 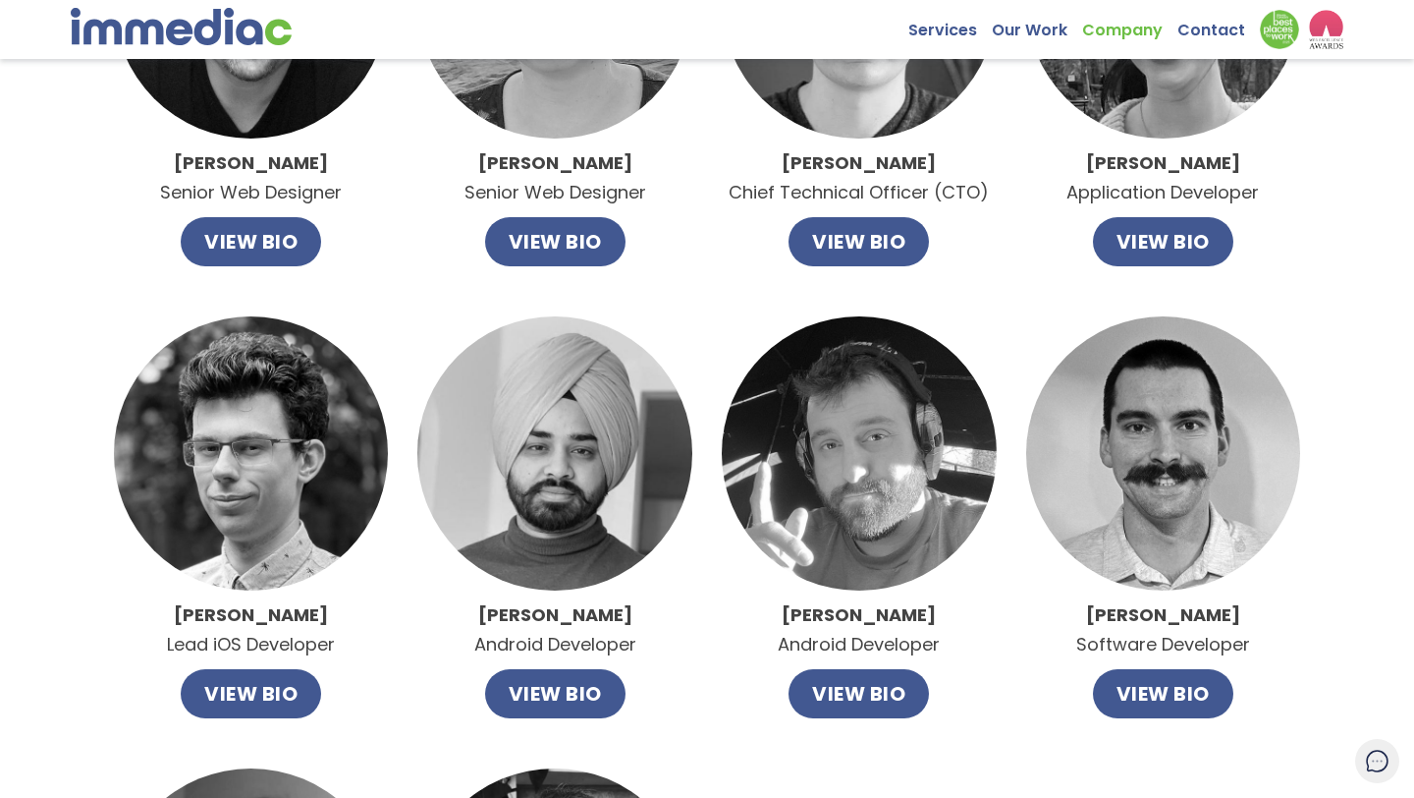 What do you see at coordinates (1163, 178) in the screenshot?
I see `p: Application Developer` at bounding box center [1163, 178].